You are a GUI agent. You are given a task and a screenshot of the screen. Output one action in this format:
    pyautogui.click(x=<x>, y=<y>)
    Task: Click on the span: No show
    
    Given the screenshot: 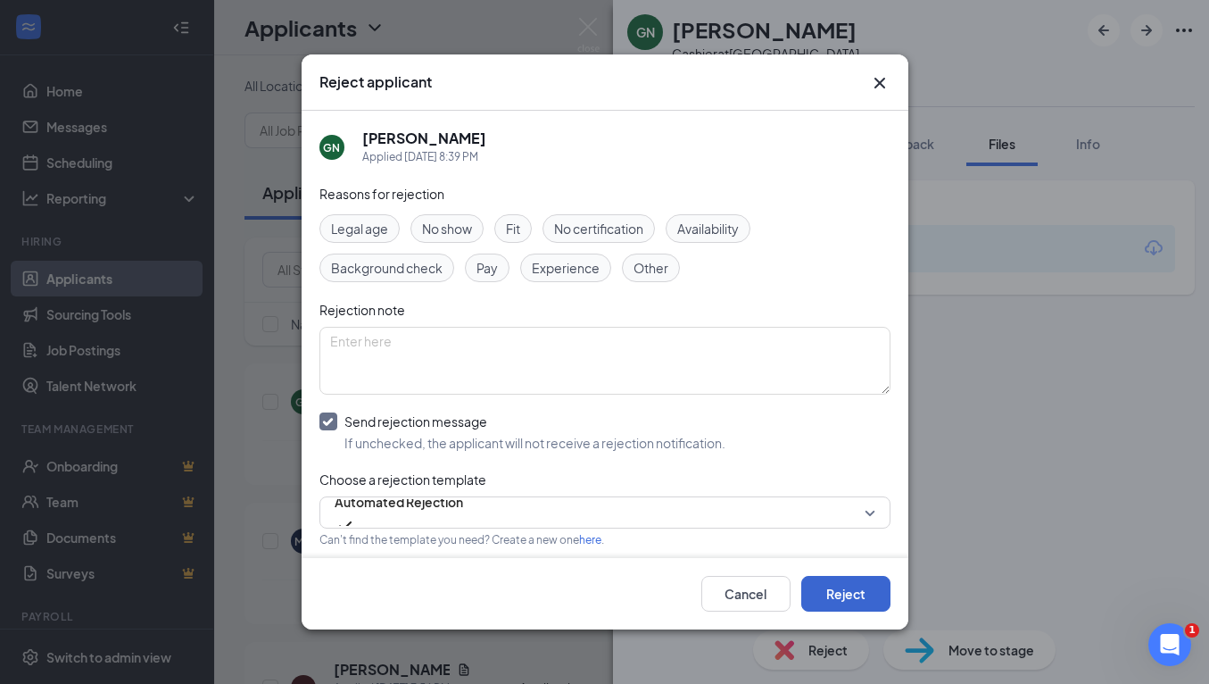 What is the action you would take?
    pyautogui.click(x=447, y=228)
    